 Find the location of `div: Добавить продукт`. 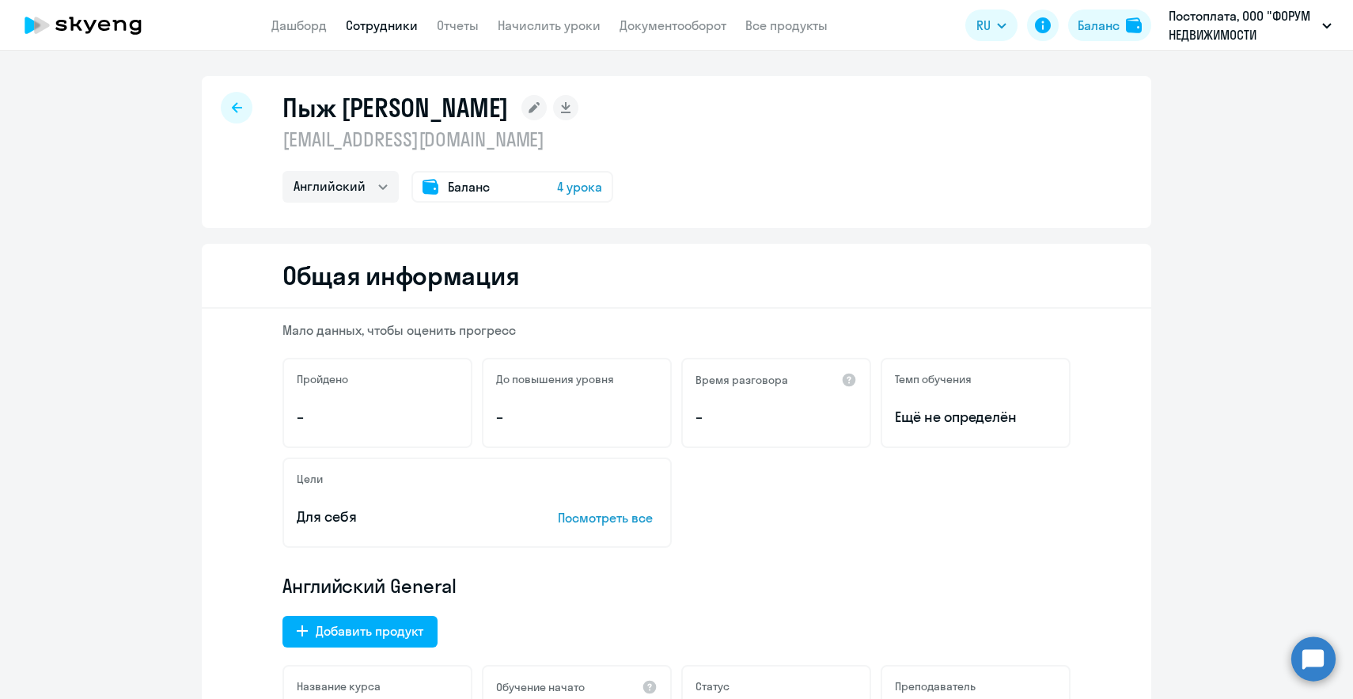

div: Добавить продукт is located at coordinates (370, 631).